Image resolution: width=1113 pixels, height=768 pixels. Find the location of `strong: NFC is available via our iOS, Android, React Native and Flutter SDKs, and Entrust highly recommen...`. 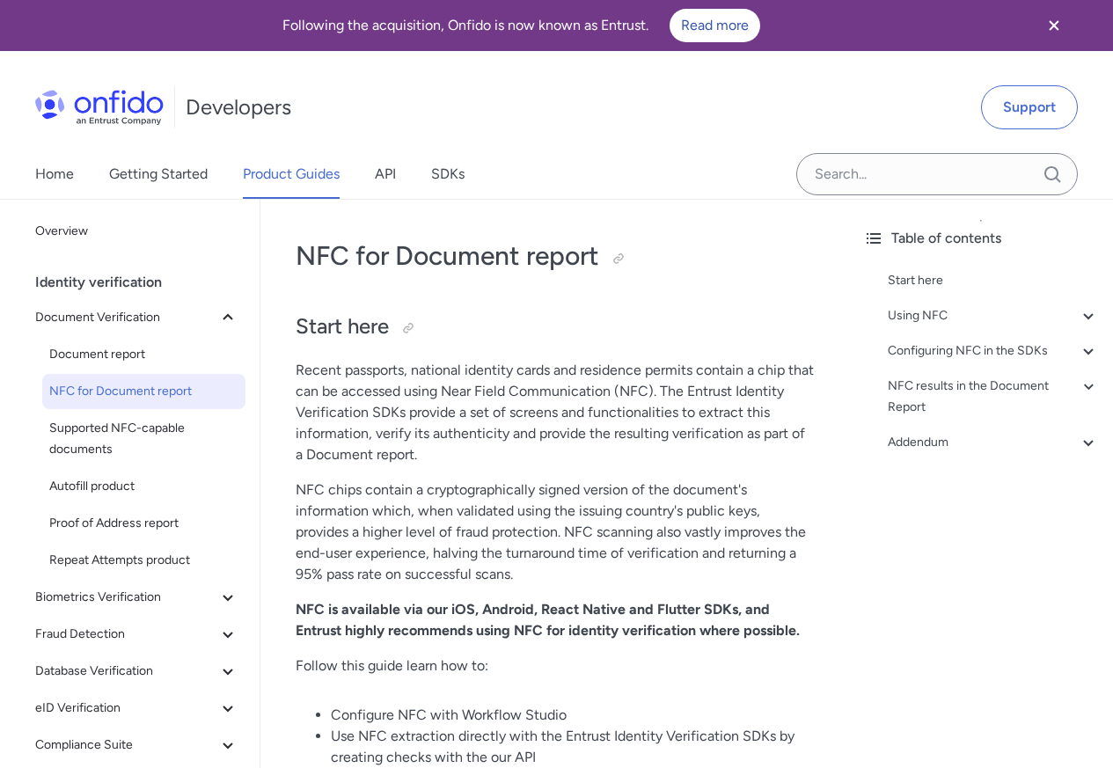

strong: NFC is available via our iOS, Android, React Native and Flutter SDKs, and Entrust highly recommen... is located at coordinates (547, 619).